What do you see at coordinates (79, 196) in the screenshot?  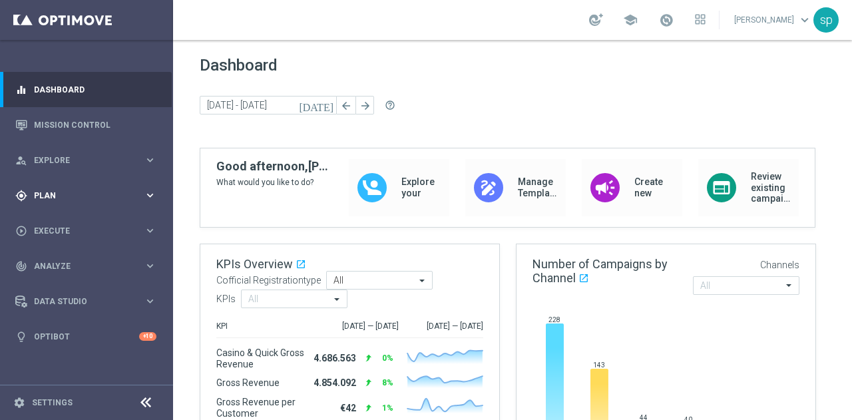 I see `div: Plan` at bounding box center [79, 196].